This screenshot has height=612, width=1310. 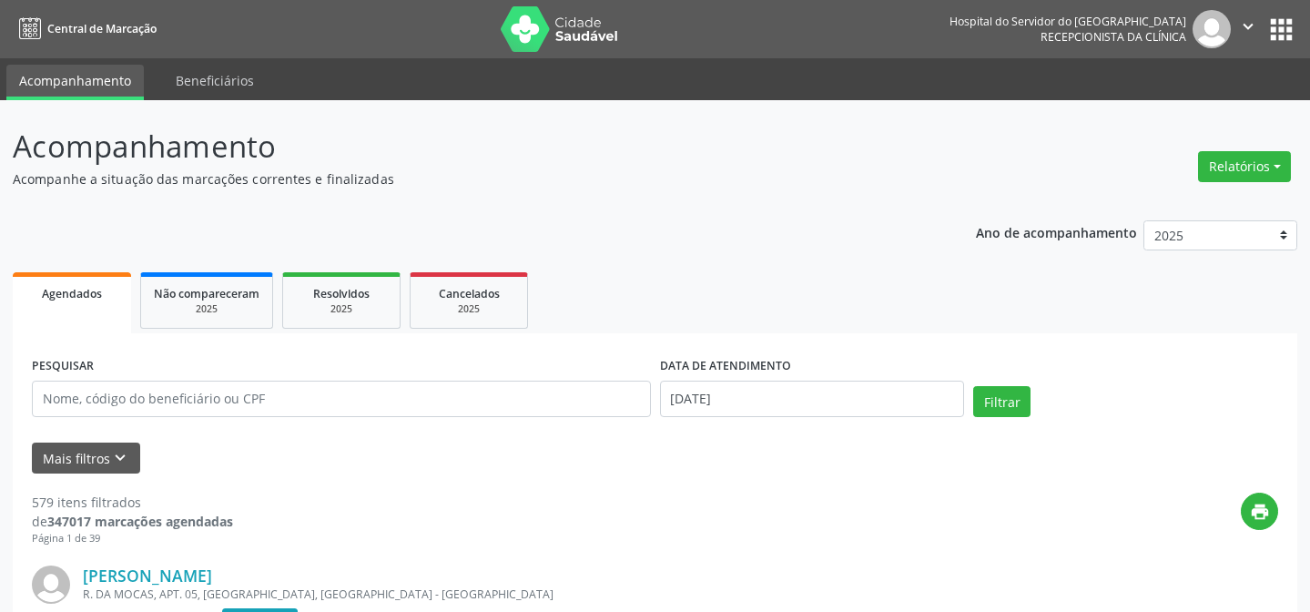 What do you see at coordinates (132, 502) in the screenshot?
I see `div: 579 itens filtrados` at bounding box center [132, 502].